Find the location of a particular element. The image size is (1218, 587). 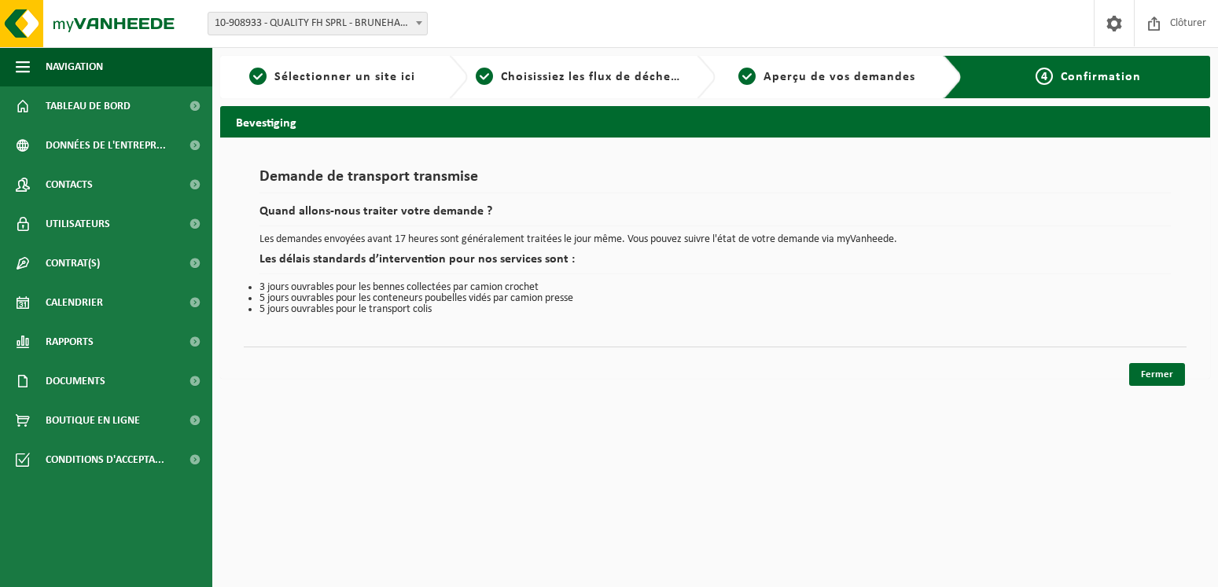

a: 3Aperçu de vos demandes is located at coordinates (827, 77).